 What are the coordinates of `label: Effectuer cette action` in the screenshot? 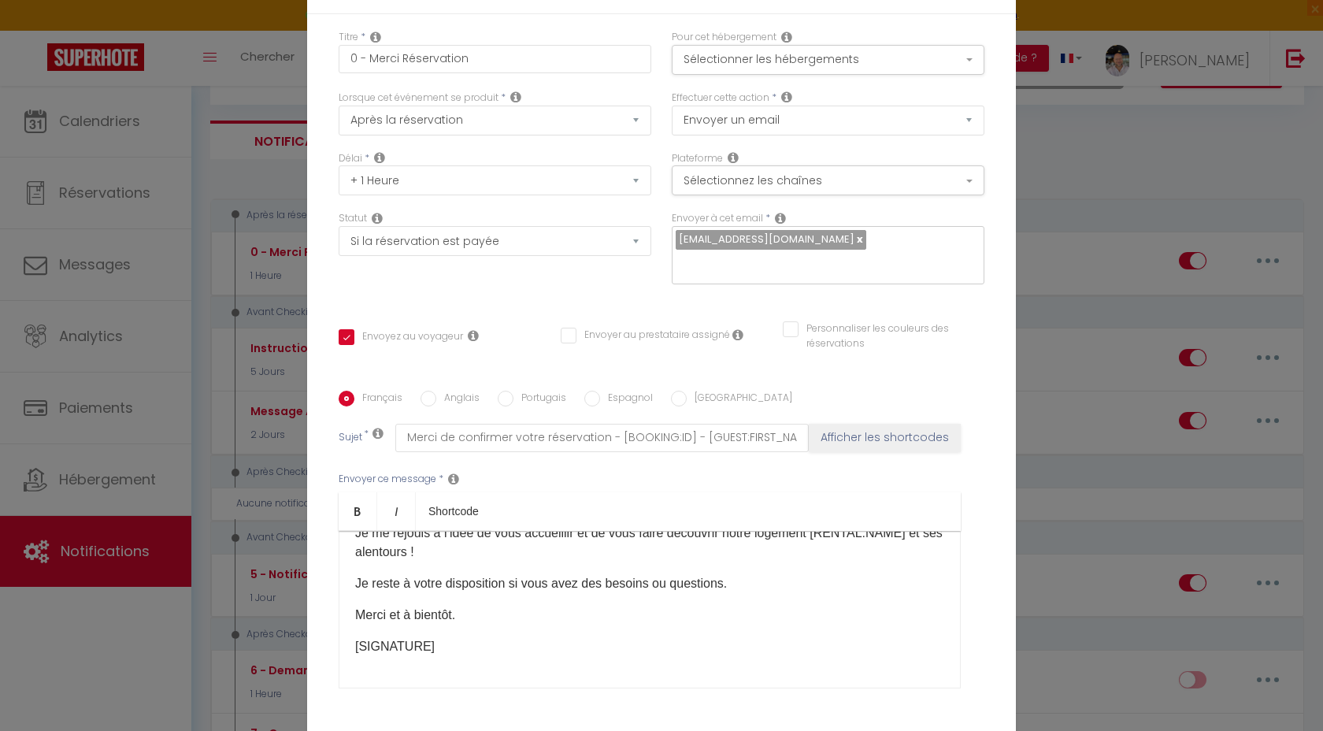 It's located at (720, 98).